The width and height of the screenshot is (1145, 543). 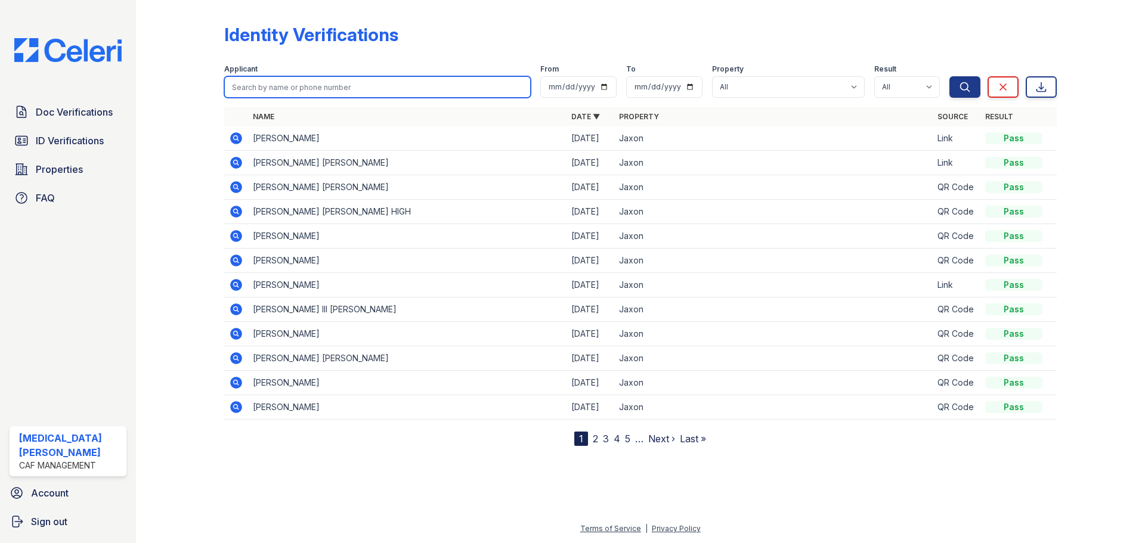 I want to click on img: CE_Logo_Blue-a8612792a0a2168367f1c8372b55b34899dd931a85d93a1a3d3e32e68fde9ad4.png, so click(x=68, y=50).